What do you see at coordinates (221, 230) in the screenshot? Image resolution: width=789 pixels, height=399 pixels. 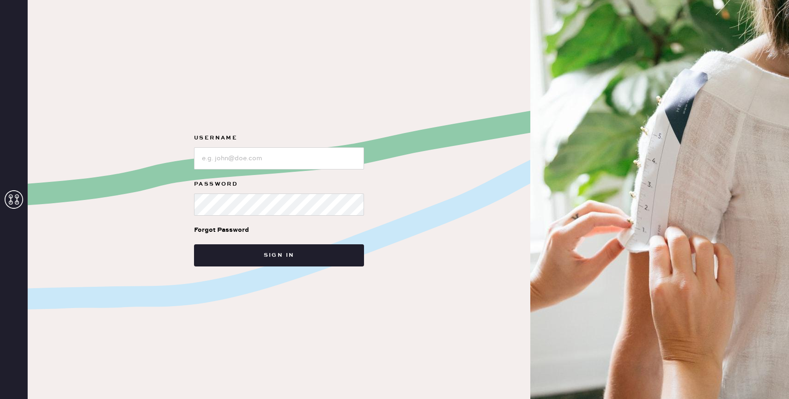 I see `div: Forgot Password` at bounding box center [221, 230].